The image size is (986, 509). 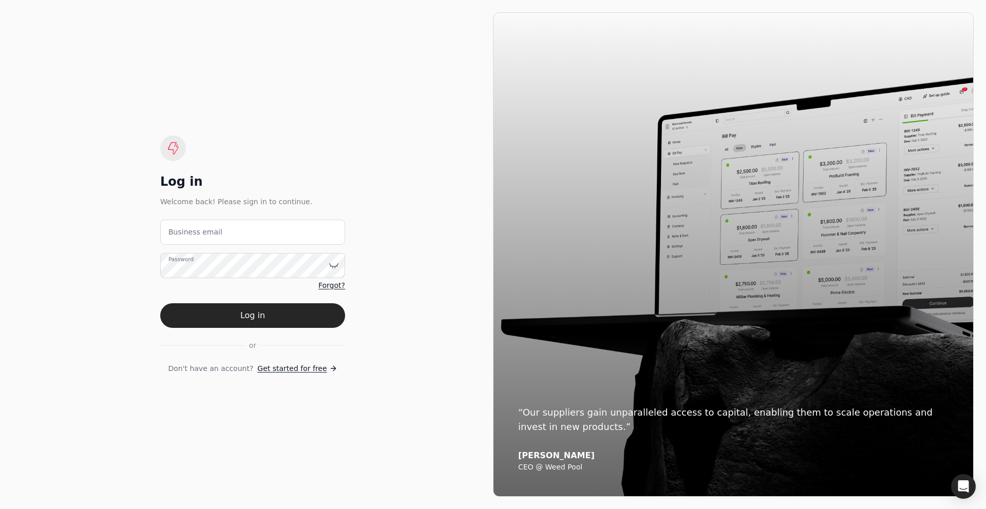 What do you see at coordinates (733, 420) in the screenshot?
I see `div: “Our suppliers gain unparalleled access to capital, enabling them to scale operations and invest ...` at bounding box center [733, 420].